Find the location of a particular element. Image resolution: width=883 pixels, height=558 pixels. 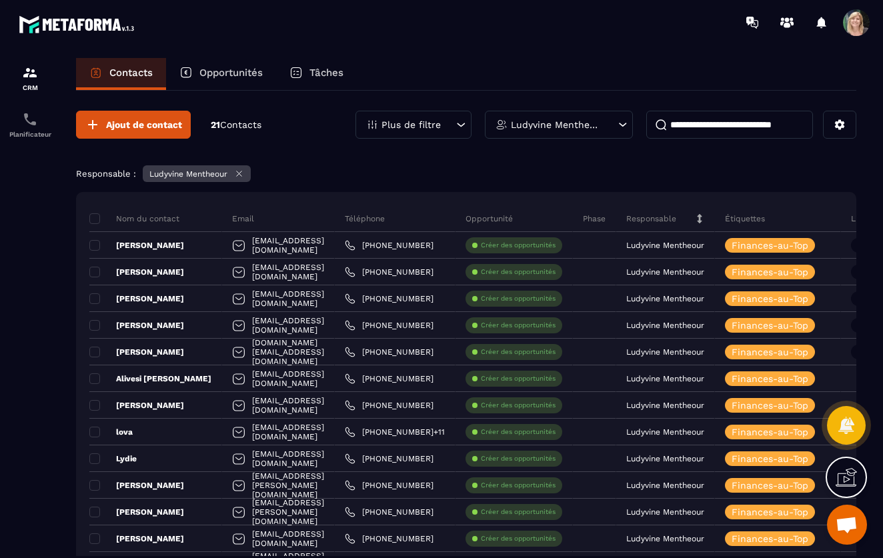

p: Phase is located at coordinates (594, 219).